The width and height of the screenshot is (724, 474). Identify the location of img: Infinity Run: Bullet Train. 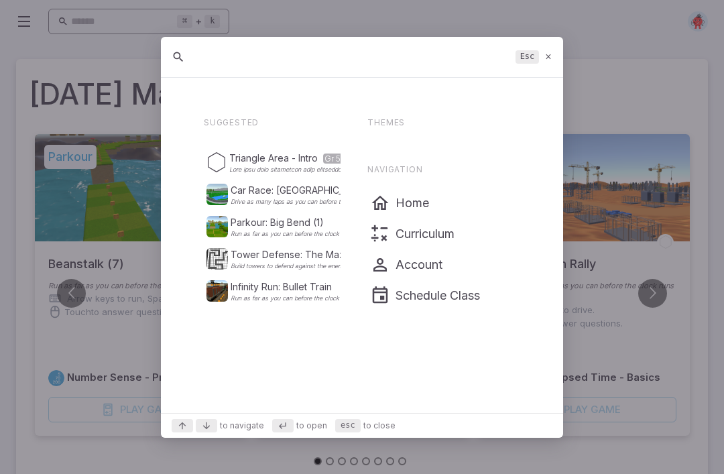
(217, 291).